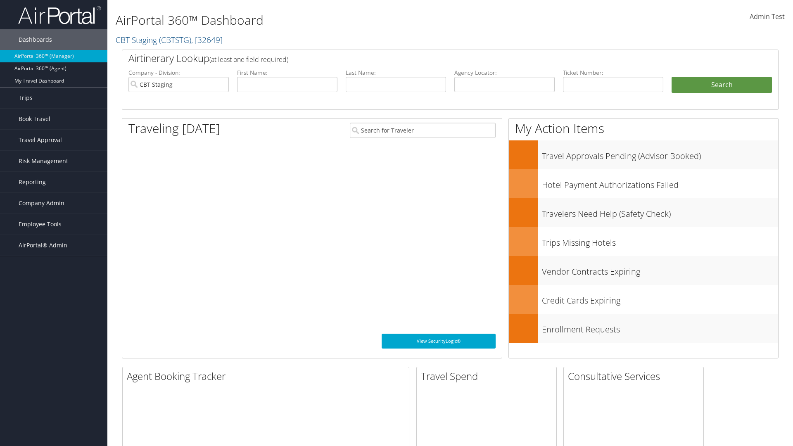  I want to click on h2: Agent Booking Tracker, so click(268, 376).